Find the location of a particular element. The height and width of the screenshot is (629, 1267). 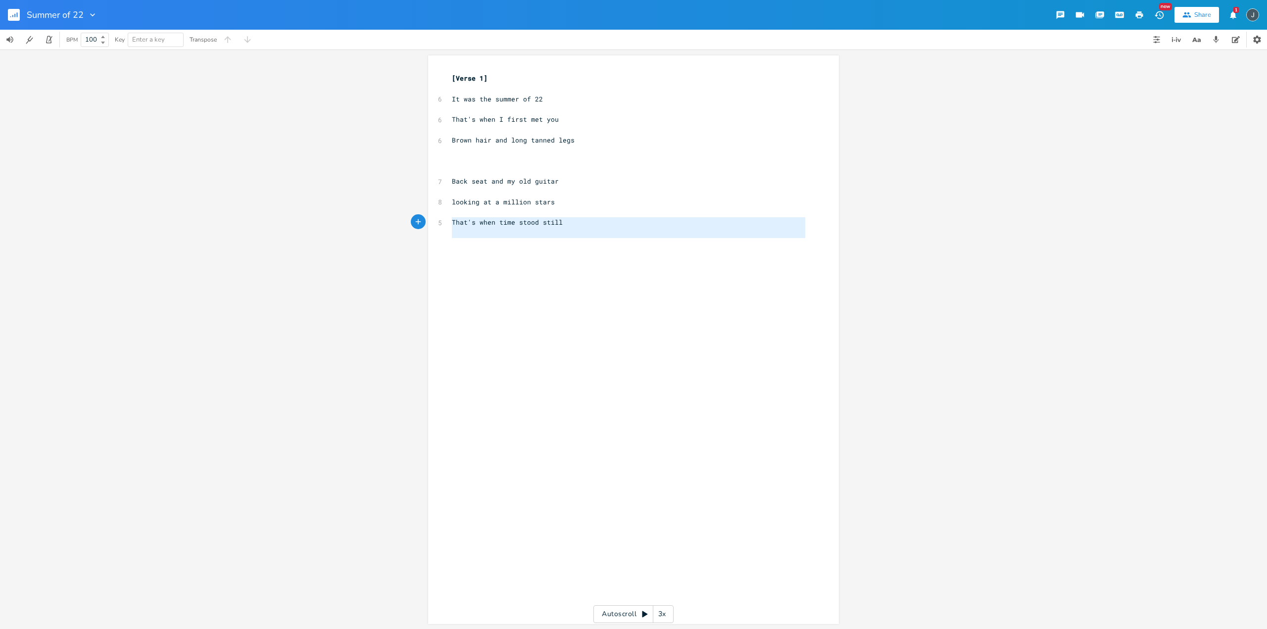

div: Transpose is located at coordinates (203, 40).